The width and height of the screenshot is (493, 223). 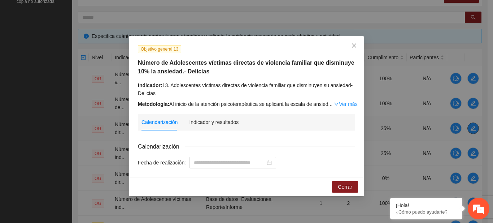 I want to click on span: Estamos en línea., so click(x=71, y=108).